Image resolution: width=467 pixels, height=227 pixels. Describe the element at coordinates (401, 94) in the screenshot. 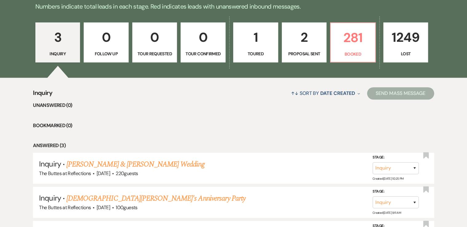

I see `button: Send Mass Message` at that location.